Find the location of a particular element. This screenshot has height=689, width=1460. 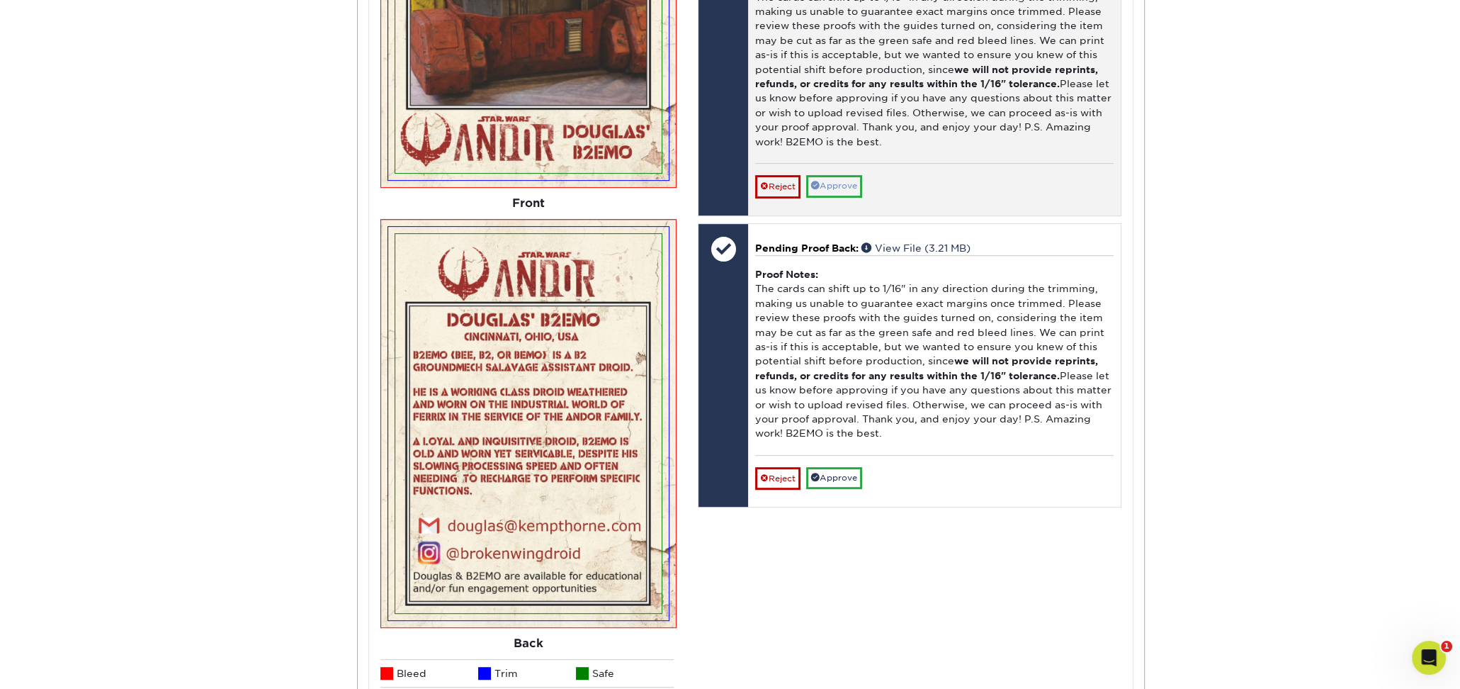

div: Back is located at coordinates (529, 643).